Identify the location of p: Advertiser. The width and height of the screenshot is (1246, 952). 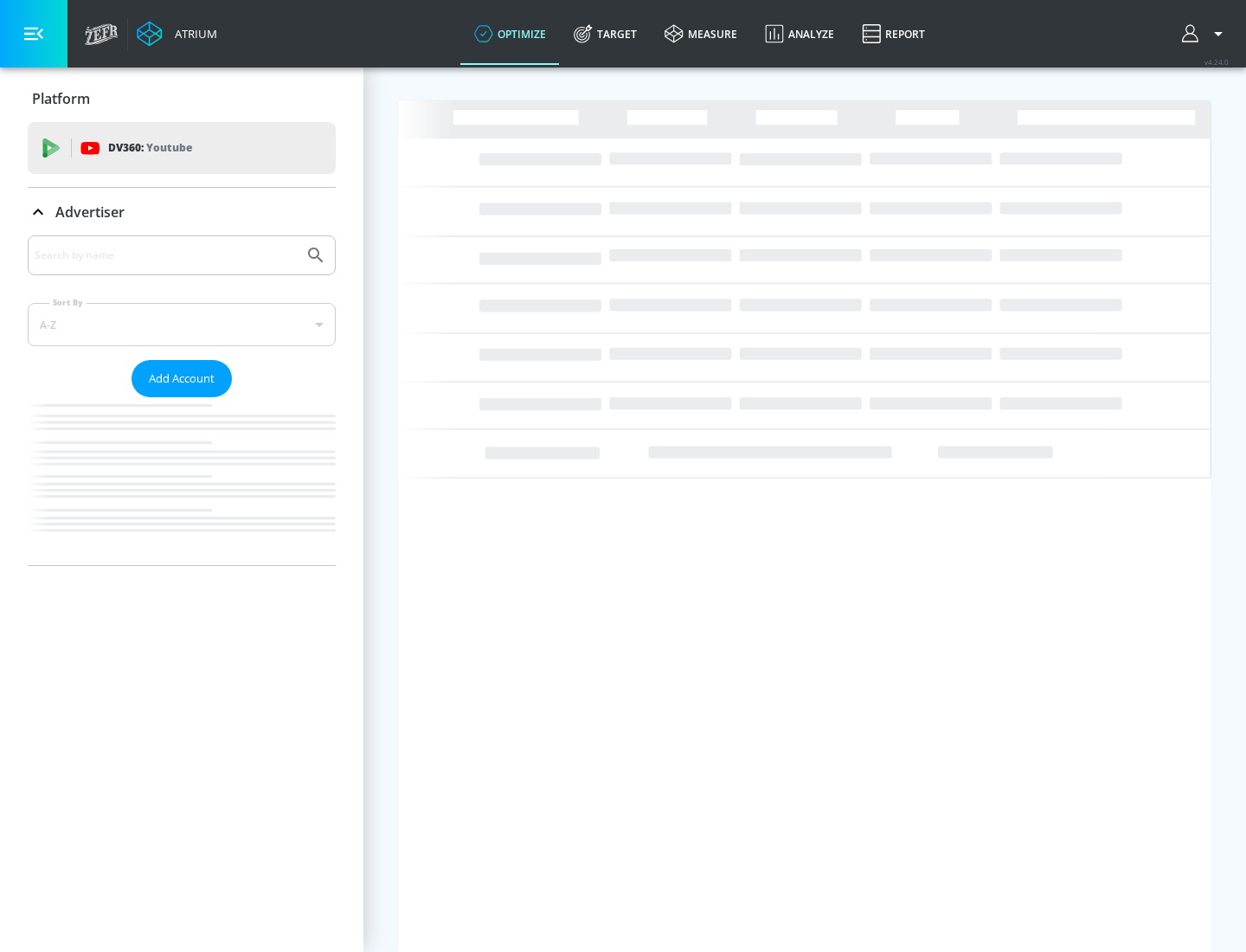
(90, 212).